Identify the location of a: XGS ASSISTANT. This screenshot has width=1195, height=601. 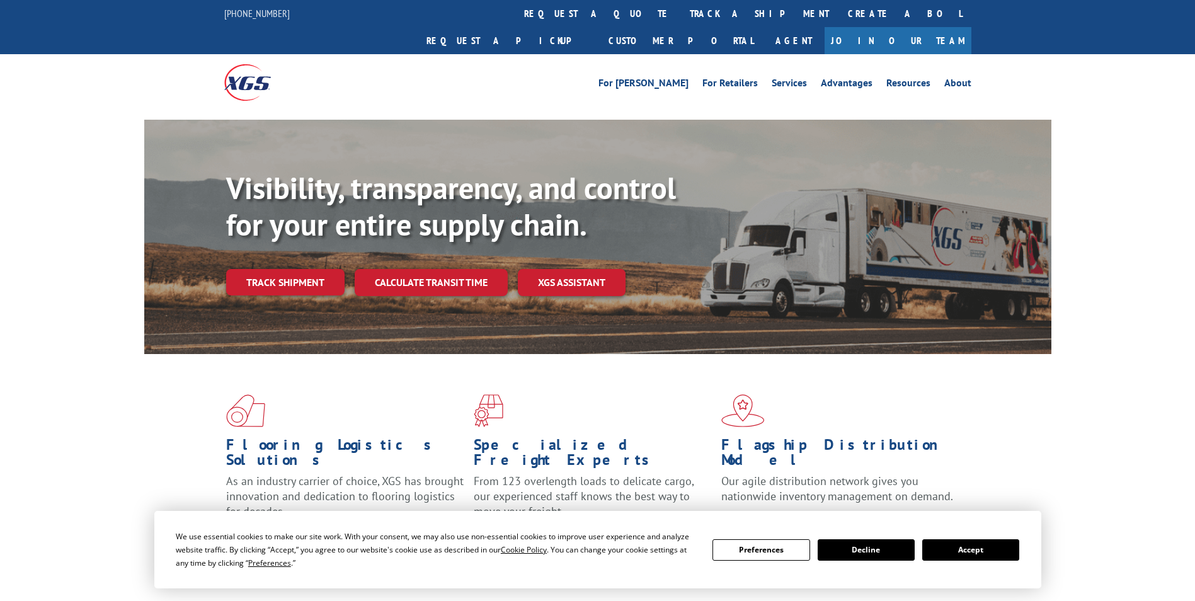
(571, 282).